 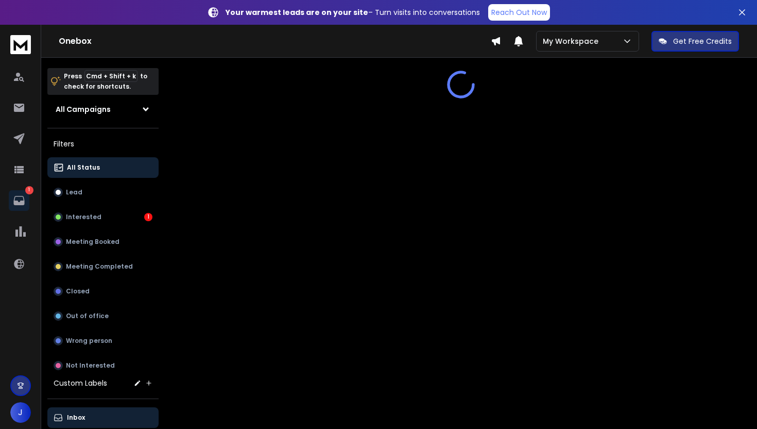 What do you see at coordinates (103, 217) in the screenshot?
I see `button: Interested1` at bounding box center [103, 217].